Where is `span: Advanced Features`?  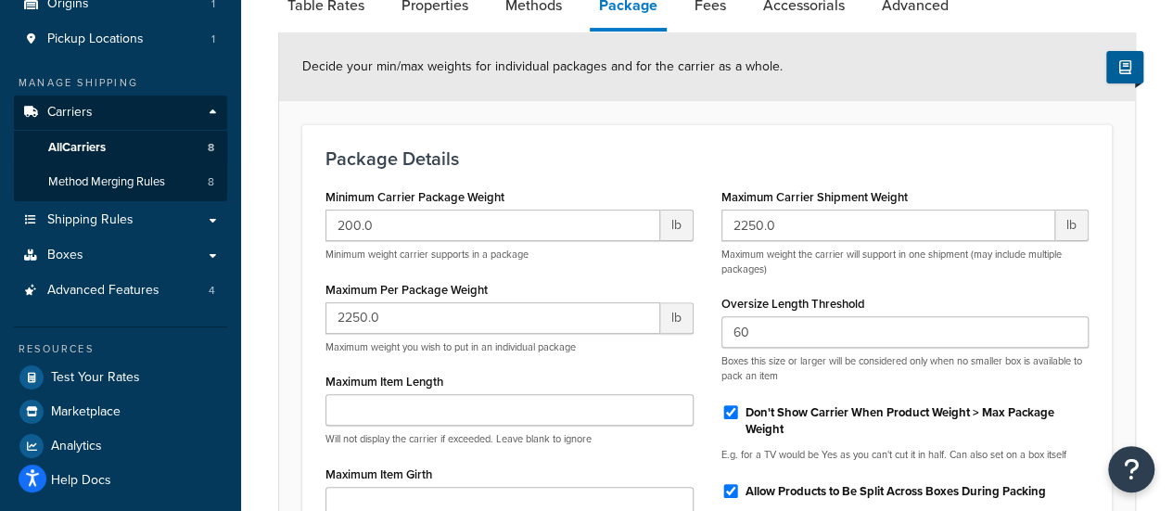 span: Advanced Features is located at coordinates (103, 290).